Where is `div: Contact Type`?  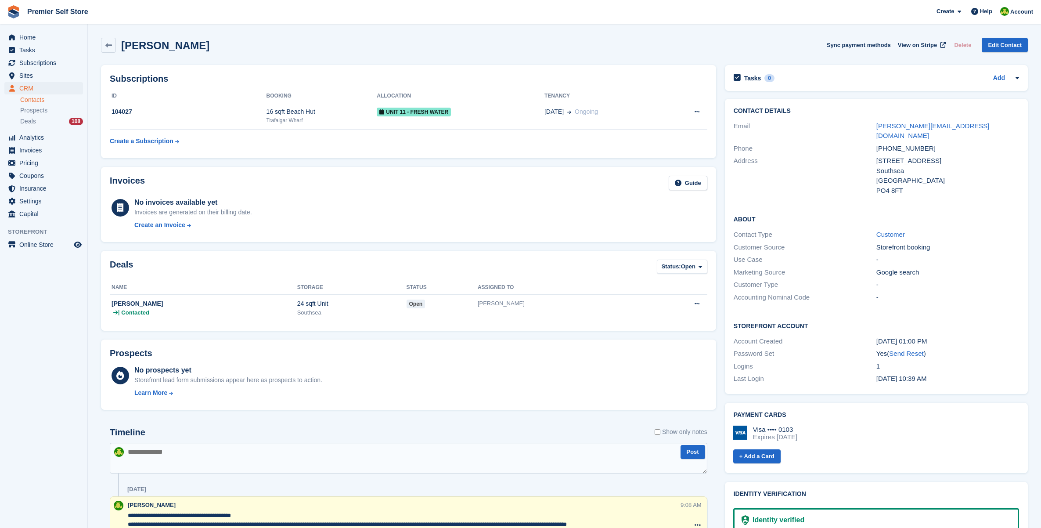 div: Contact Type is located at coordinates (804, 234).